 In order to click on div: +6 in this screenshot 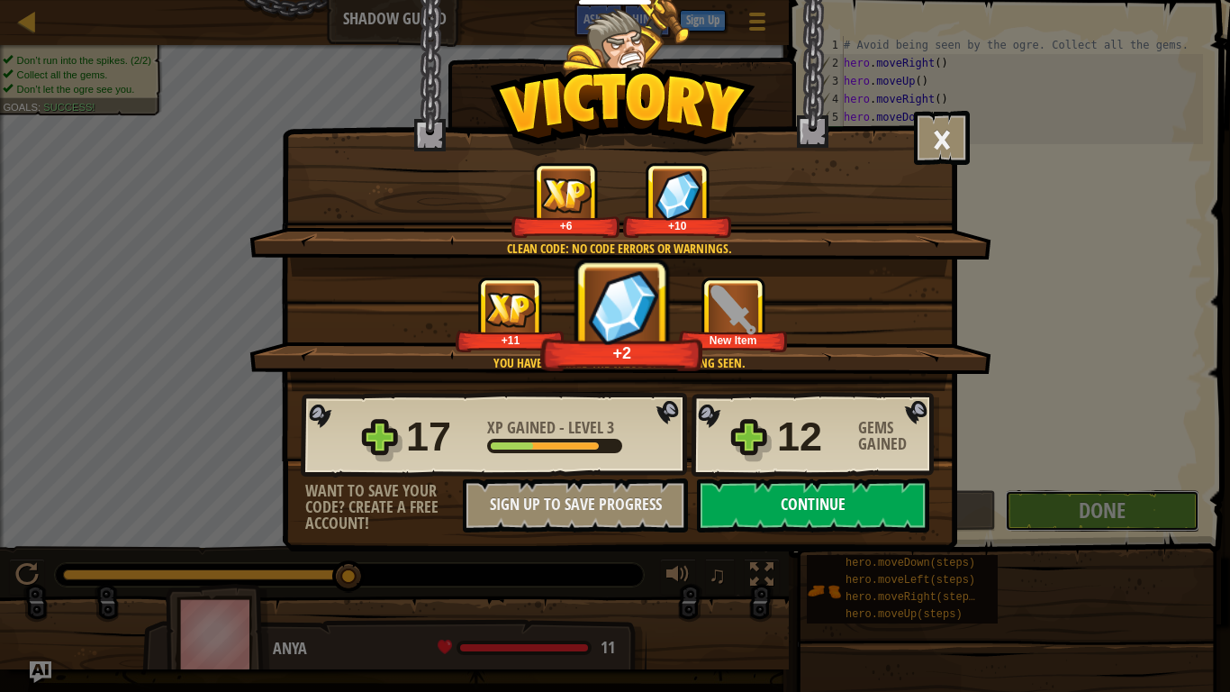, I will do `click(566, 225)`.